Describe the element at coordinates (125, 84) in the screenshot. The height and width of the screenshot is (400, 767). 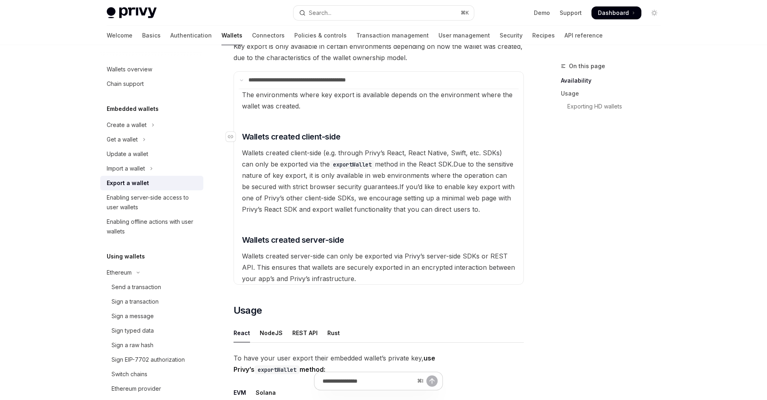
I see `div: Chain support` at that location.